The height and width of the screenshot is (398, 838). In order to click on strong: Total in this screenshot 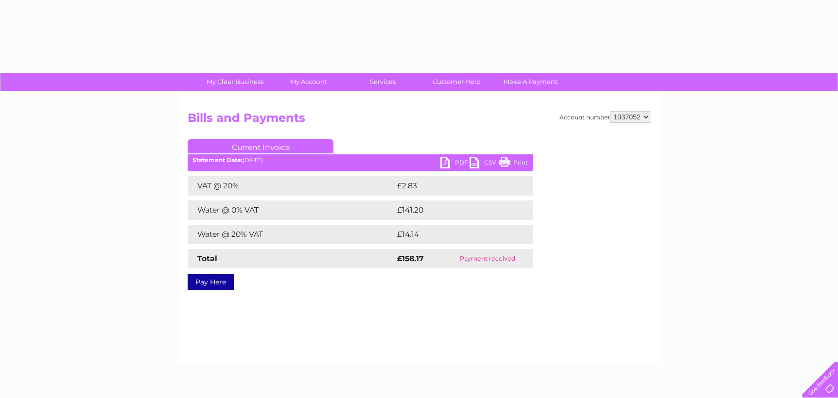, I will do `click(207, 259)`.